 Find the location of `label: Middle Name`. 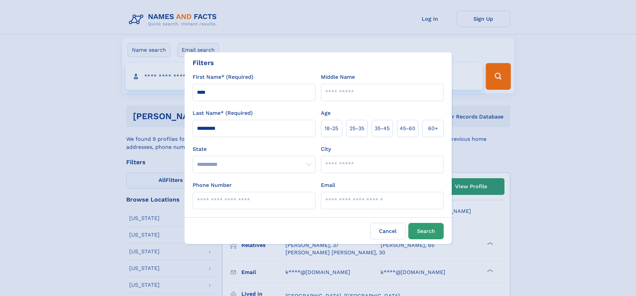

label: Middle Name is located at coordinates (338, 77).